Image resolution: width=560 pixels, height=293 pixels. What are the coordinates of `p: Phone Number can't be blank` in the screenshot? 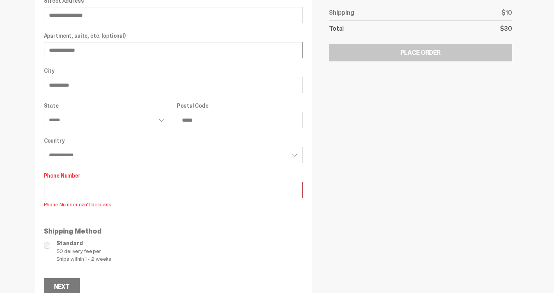 It's located at (173, 204).